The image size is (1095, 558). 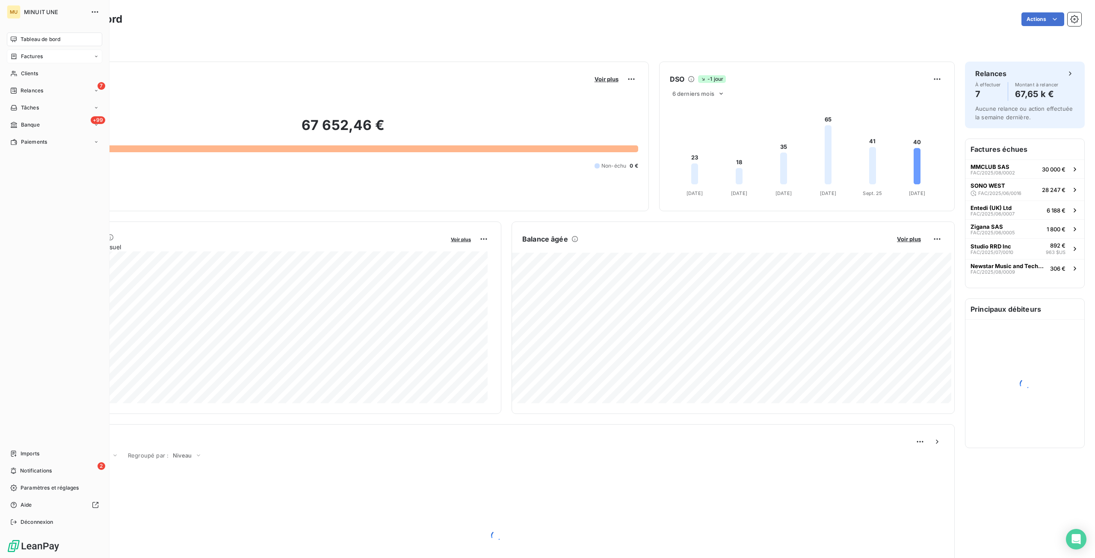 What do you see at coordinates (1037, 85) in the screenshot?
I see `span: Montant à relancer` at bounding box center [1037, 85].